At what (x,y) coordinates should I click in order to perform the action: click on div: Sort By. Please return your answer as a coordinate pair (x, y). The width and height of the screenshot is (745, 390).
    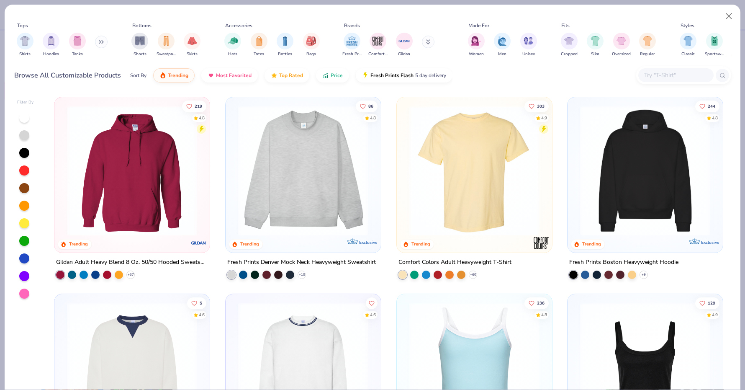
    Looking at the image, I should click on (138, 75).